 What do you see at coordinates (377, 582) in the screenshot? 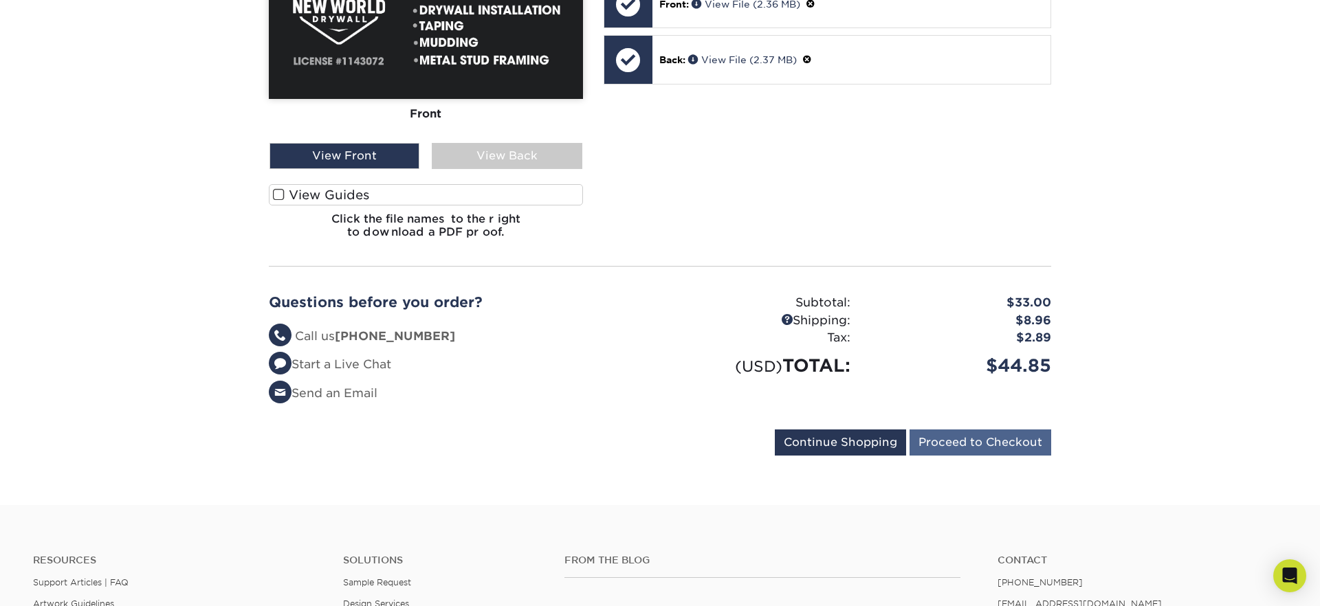
I see `a: Sample Request` at bounding box center [377, 582].